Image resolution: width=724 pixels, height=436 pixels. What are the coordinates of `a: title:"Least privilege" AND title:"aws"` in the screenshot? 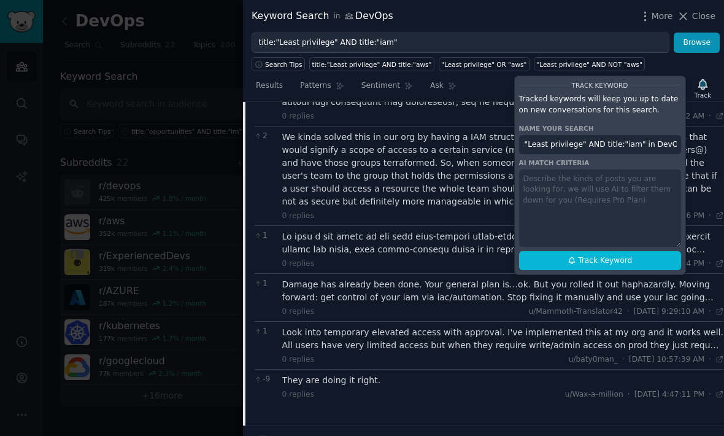 It's located at (372, 64).